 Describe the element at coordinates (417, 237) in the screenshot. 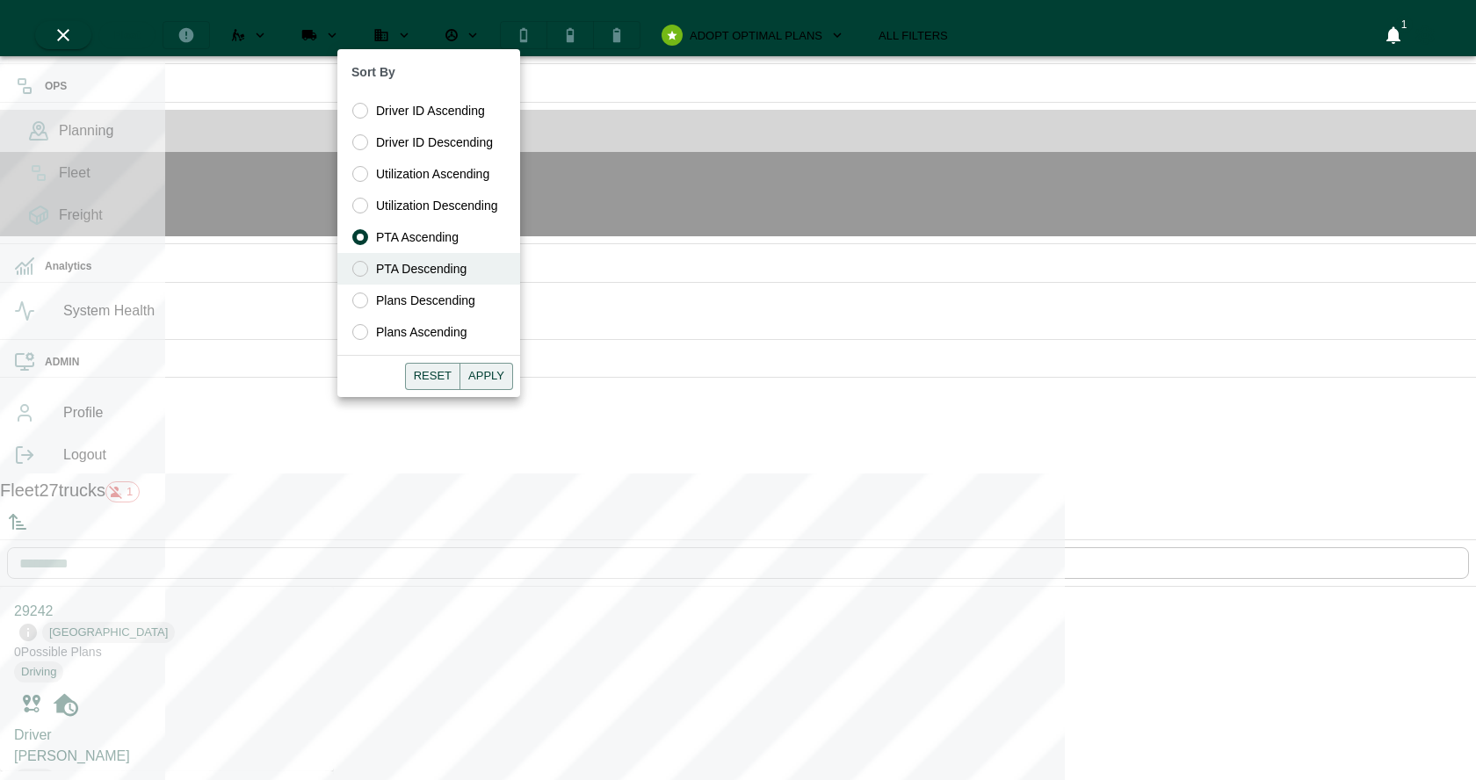

I see `span: PTA Ascending` at that location.